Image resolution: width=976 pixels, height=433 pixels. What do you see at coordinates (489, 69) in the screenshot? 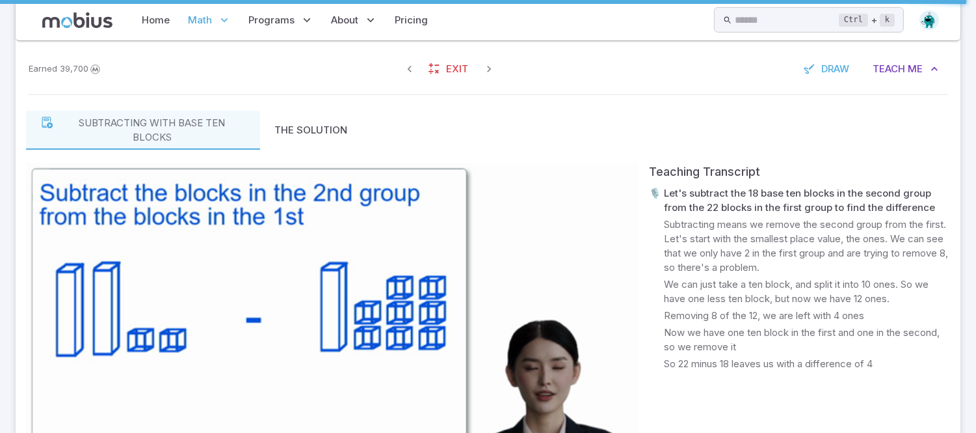
I see `span: Next Question` at bounding box center [489, 69].